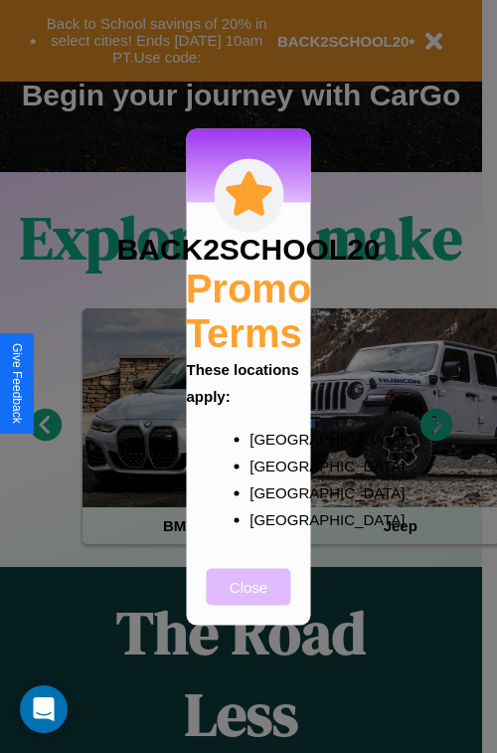 Image resolution: width=497 pixels, height=753 pixels. What do you see at coordinates (249, 310) in the screenshot?
I see `h2: Promo Terms` at bounding box center [249, 310].